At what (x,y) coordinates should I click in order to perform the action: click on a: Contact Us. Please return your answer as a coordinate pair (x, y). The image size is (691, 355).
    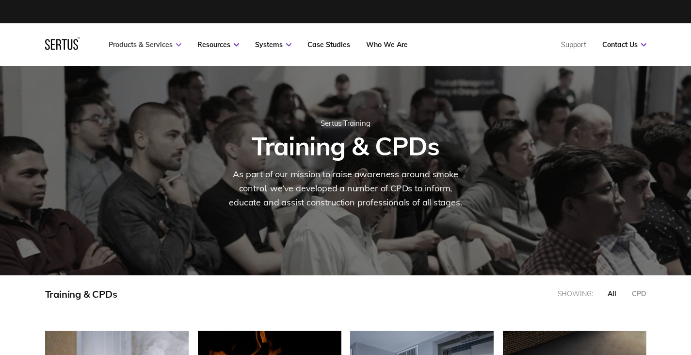
    Looking at the image, I should click on (624, 45).